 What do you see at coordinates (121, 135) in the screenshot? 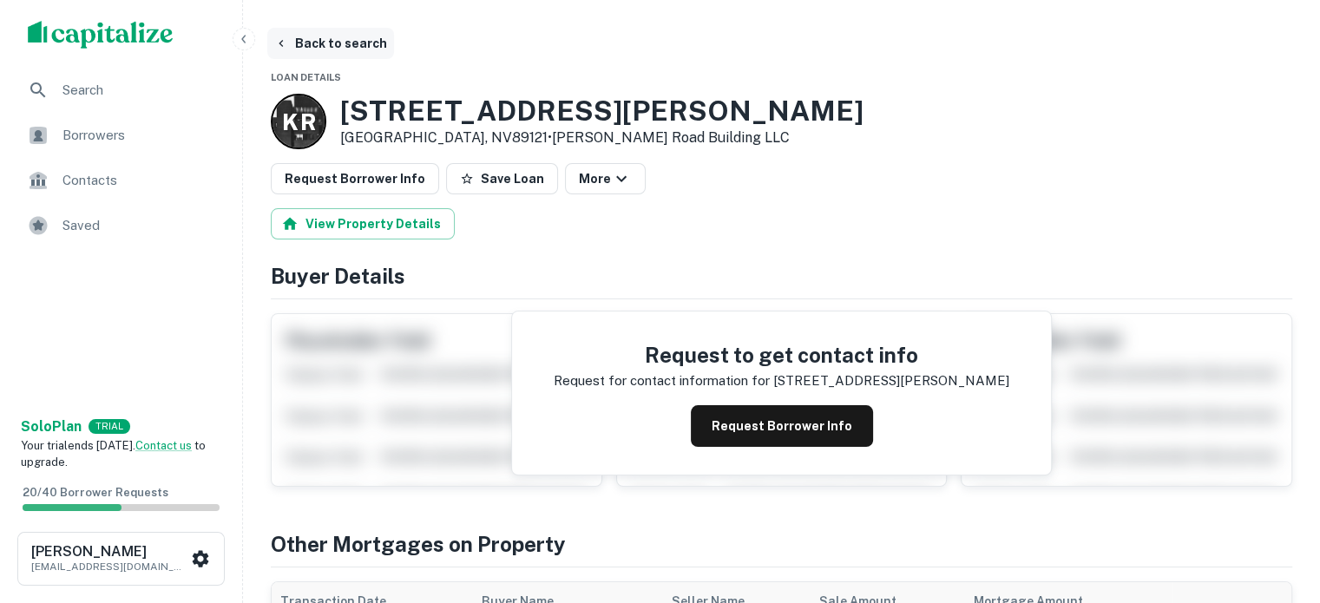
I see `div: Borrowers` at bounding box center [121, 135].